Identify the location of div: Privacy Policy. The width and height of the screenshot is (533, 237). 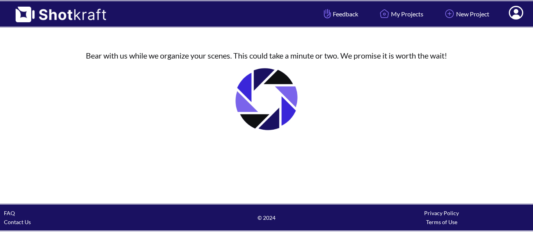
(441, 213).